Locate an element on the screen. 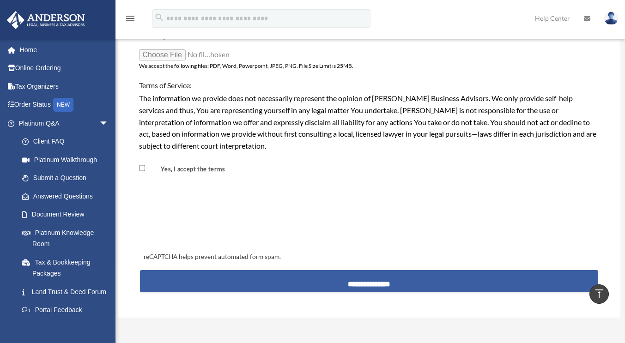 The image size is (625, 343). span: arrow_drop_down is located at coordinates (109, 123).